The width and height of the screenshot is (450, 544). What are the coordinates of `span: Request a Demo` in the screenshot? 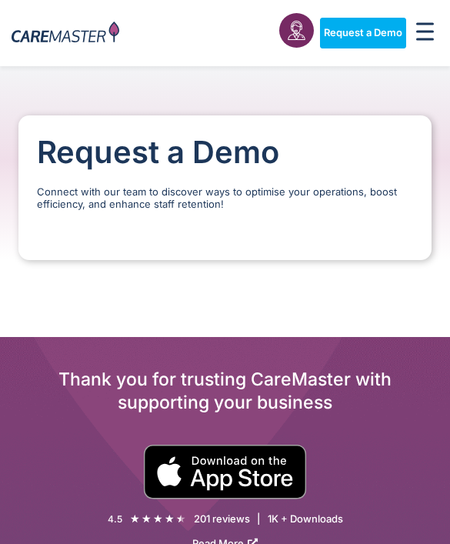 It's located at (363, 33).